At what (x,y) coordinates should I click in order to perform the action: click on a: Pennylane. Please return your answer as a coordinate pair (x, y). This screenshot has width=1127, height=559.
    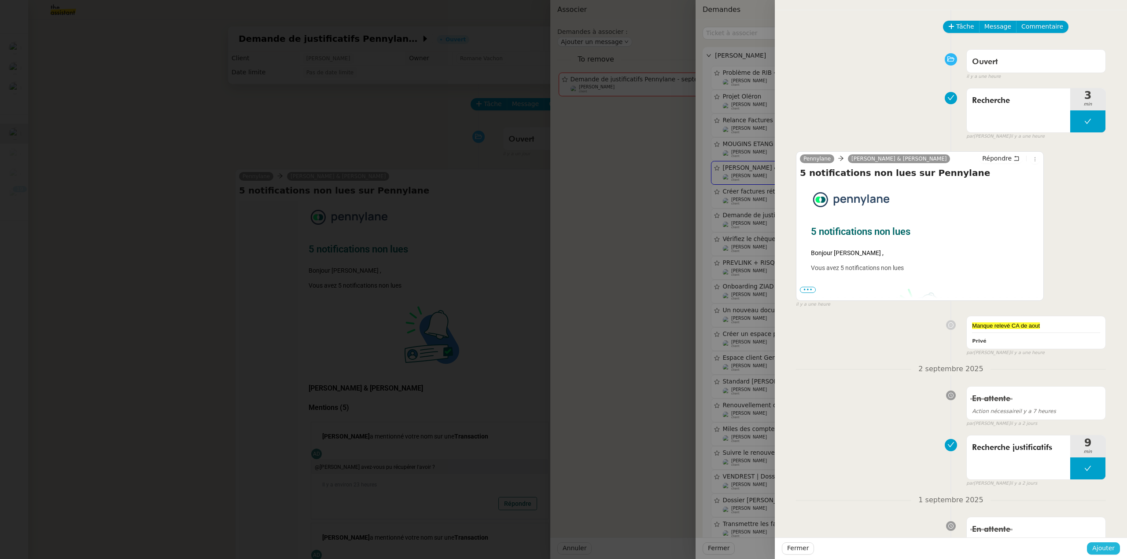
    Looking at the image, I should click on (817, 159).